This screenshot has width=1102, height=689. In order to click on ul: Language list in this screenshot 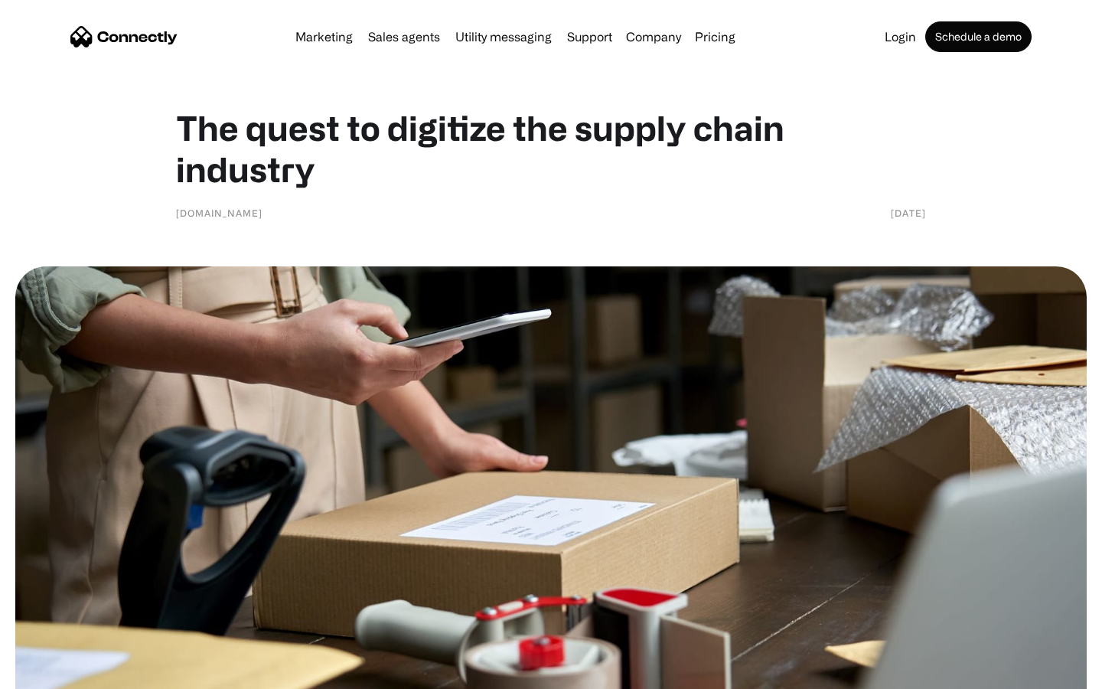, I will do `click(61, 673)`.